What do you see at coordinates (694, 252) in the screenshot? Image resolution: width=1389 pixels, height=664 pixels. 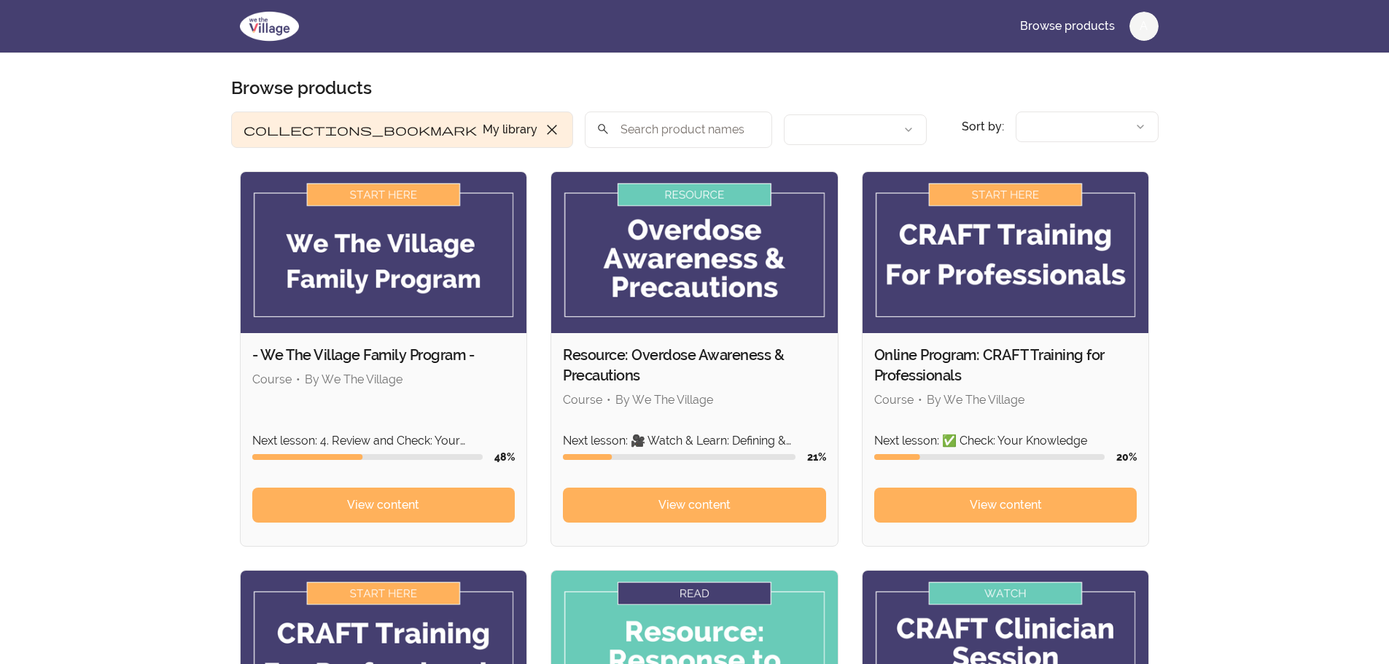 I see `img: Product image for Resource: Overdose Awareness & Precautions` at bounding box center [694, 252].